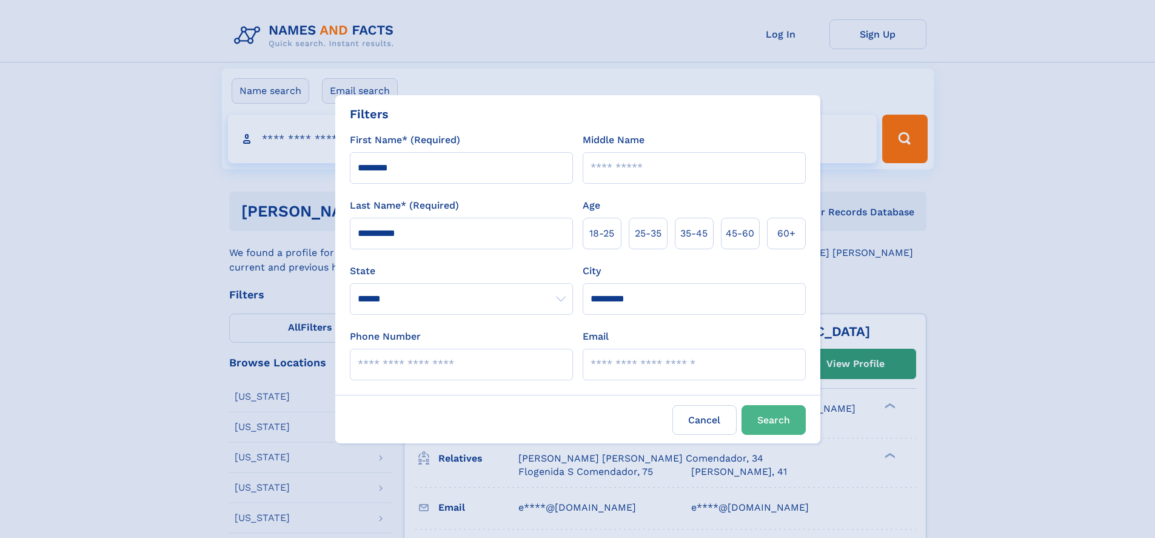 The height and width of the screenshot is (538, 1155). Describe the element at coordinates (602, 233) in the screenshot. I see `span: 18‑25` at that location.